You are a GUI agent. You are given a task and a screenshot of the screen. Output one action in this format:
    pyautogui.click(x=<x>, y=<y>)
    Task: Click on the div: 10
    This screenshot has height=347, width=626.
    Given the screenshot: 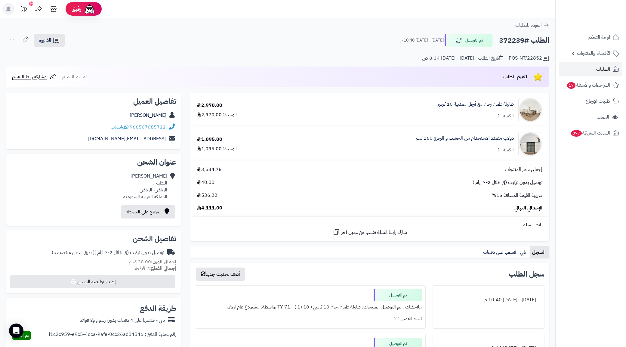 What is the action you would take?
    pyautogui.click(x=31, y=4)
    